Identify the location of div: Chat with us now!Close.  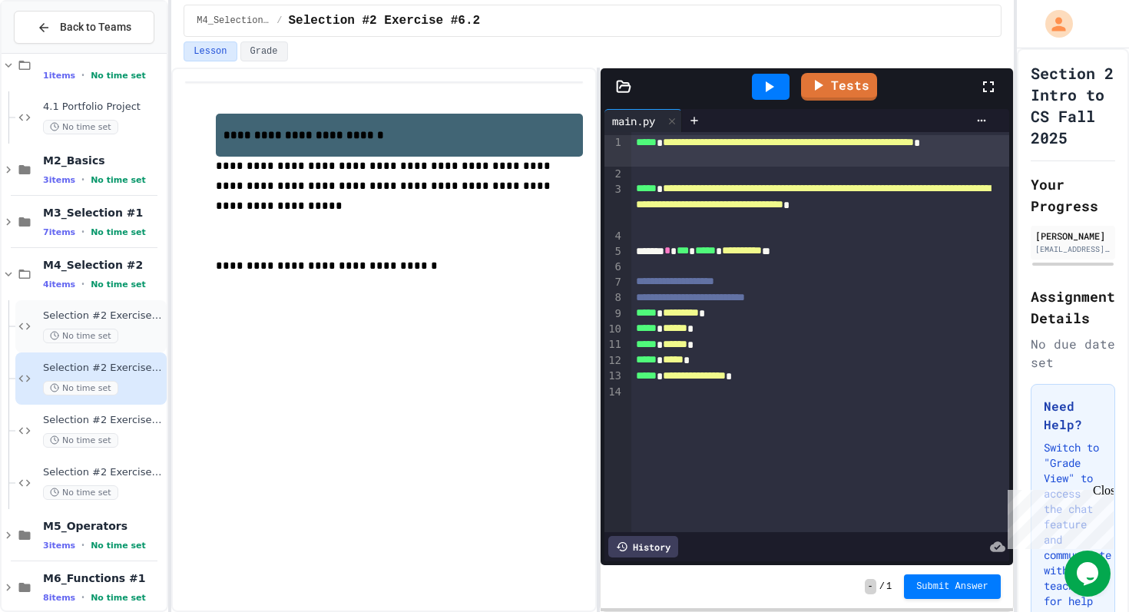
(56, 51).